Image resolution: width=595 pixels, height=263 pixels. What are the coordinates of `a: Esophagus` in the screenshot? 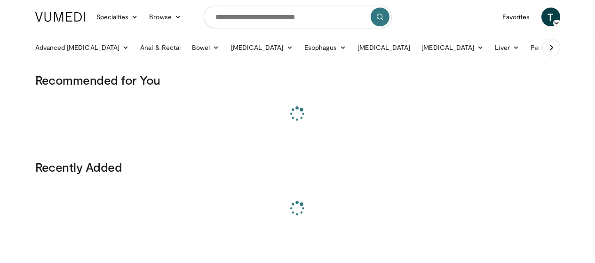 It's located at (326, 48).